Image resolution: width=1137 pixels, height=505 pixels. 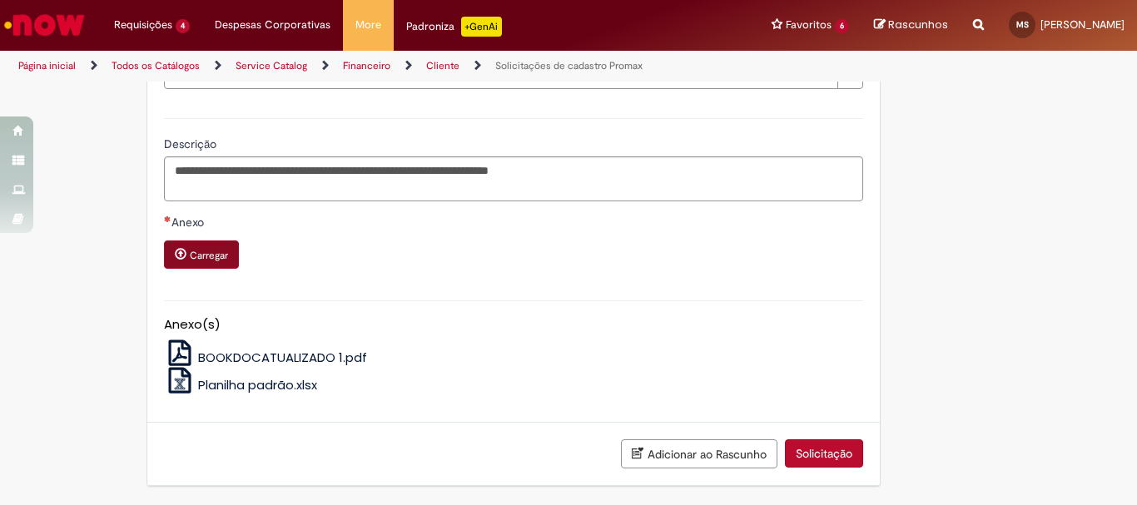 I want to click on span: Rascunhos, so click(x=918, y=24).